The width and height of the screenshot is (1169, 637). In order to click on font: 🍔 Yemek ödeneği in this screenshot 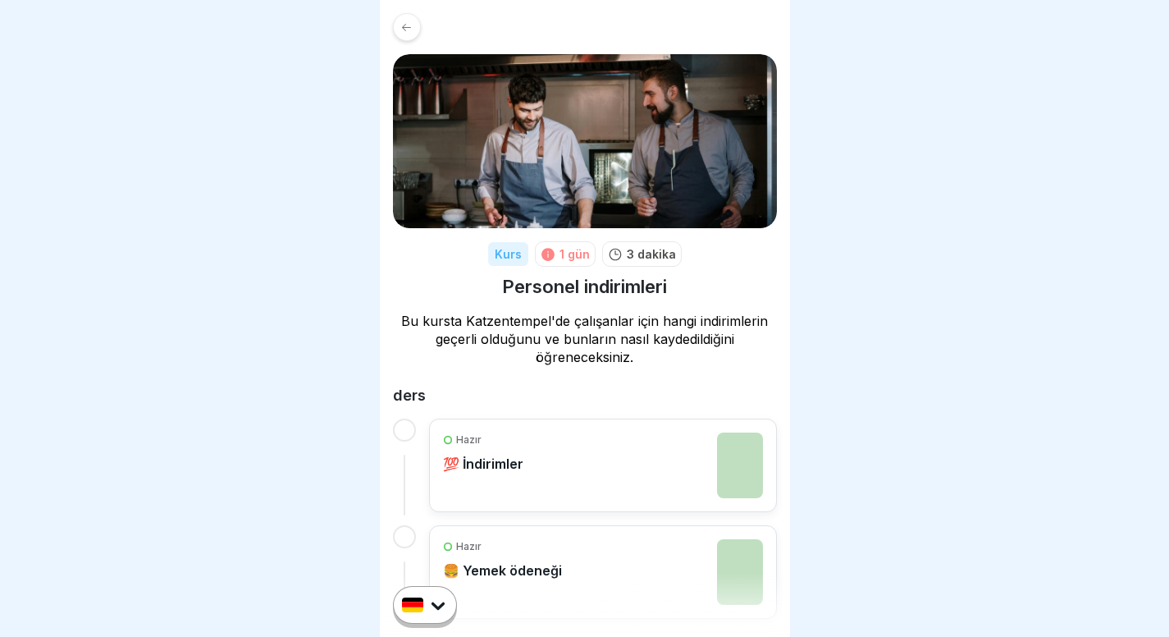, I will do `click(502, 570)`.